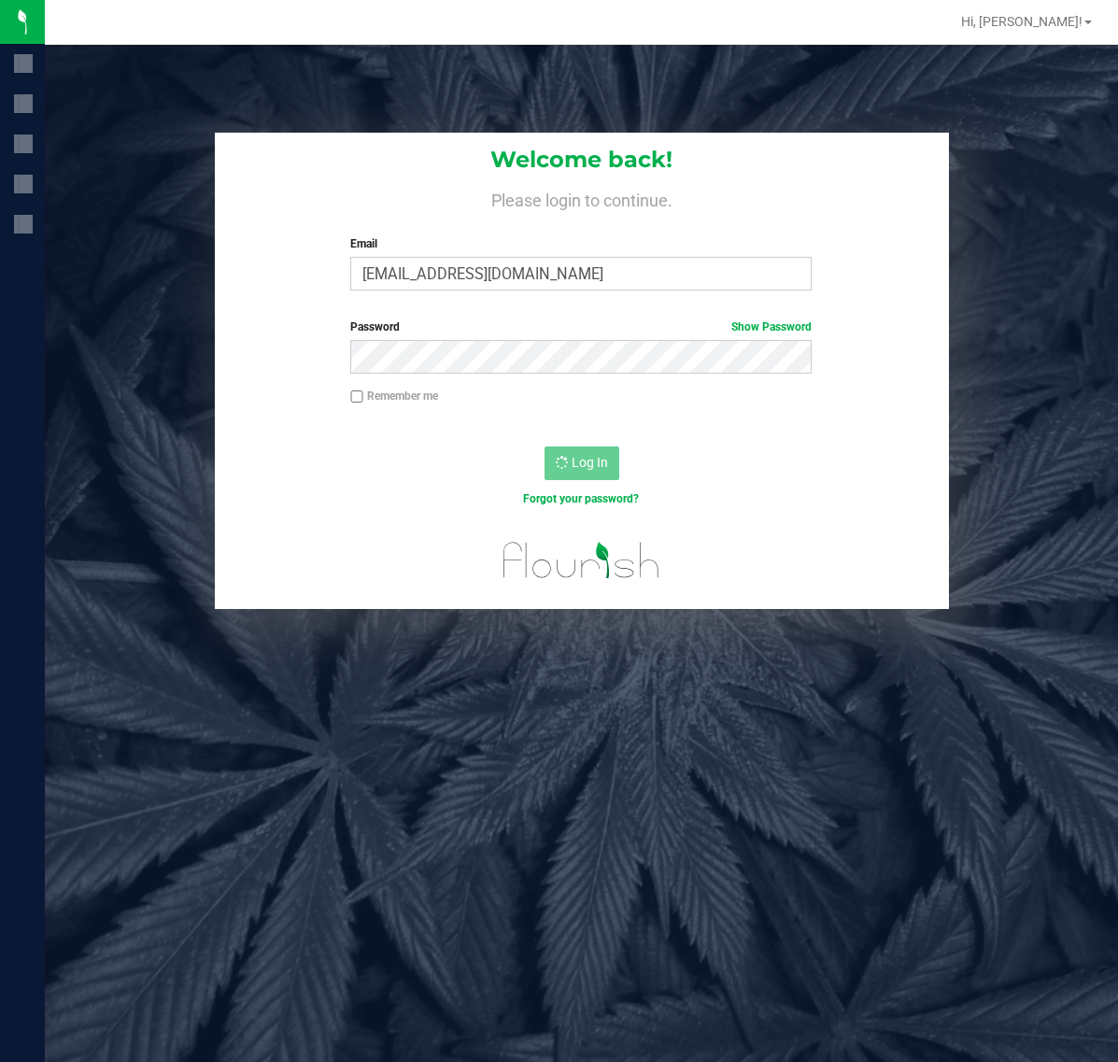  Describe the element at coordinates (581, 499) in the screenshot. I see `a: Forgot your password?` at that location.